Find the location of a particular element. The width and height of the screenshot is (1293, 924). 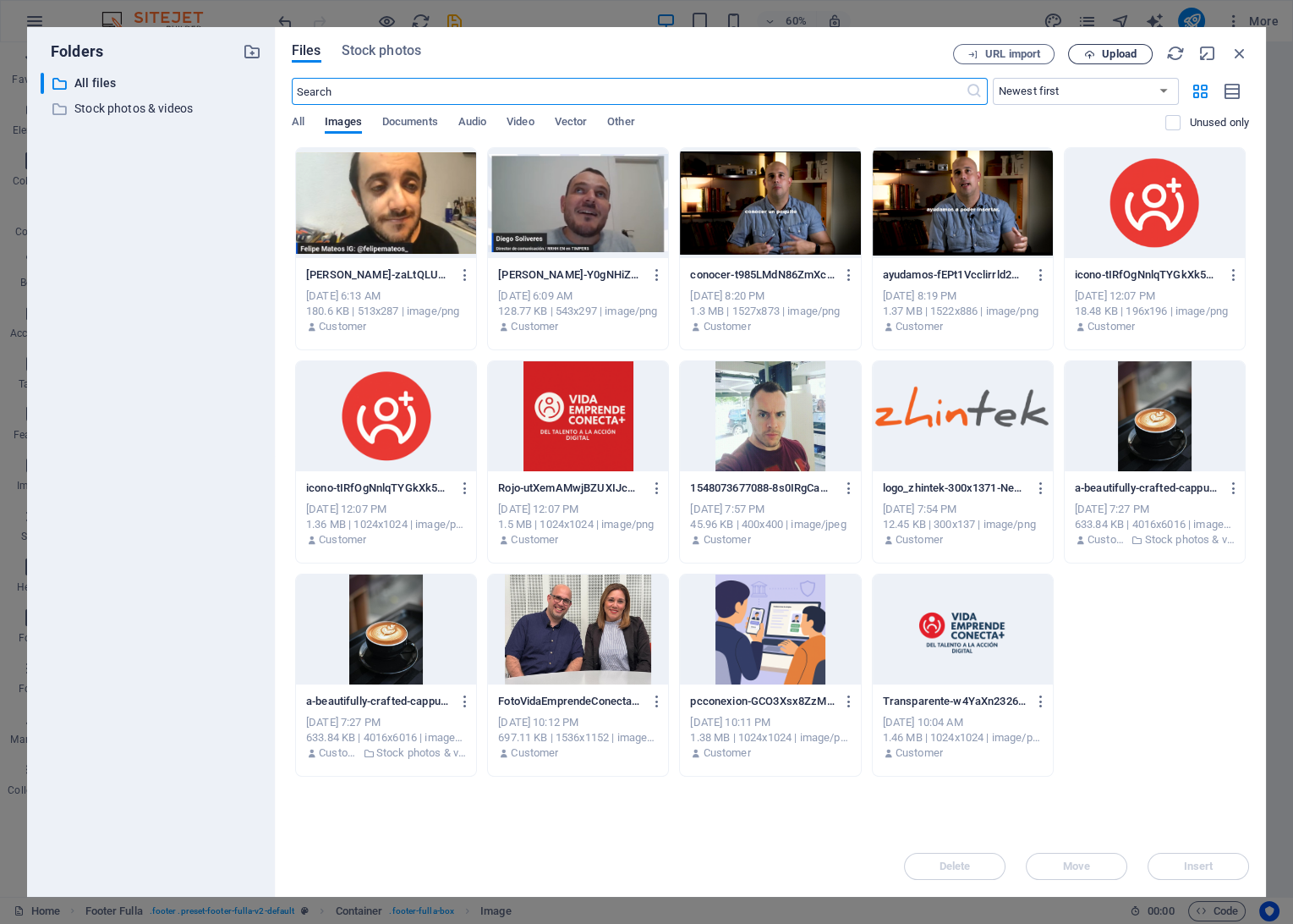

p: pcconexion-GCO3Xsx8ZzMCYHPwQrfWJg.png is located at coordinates (762, 702).